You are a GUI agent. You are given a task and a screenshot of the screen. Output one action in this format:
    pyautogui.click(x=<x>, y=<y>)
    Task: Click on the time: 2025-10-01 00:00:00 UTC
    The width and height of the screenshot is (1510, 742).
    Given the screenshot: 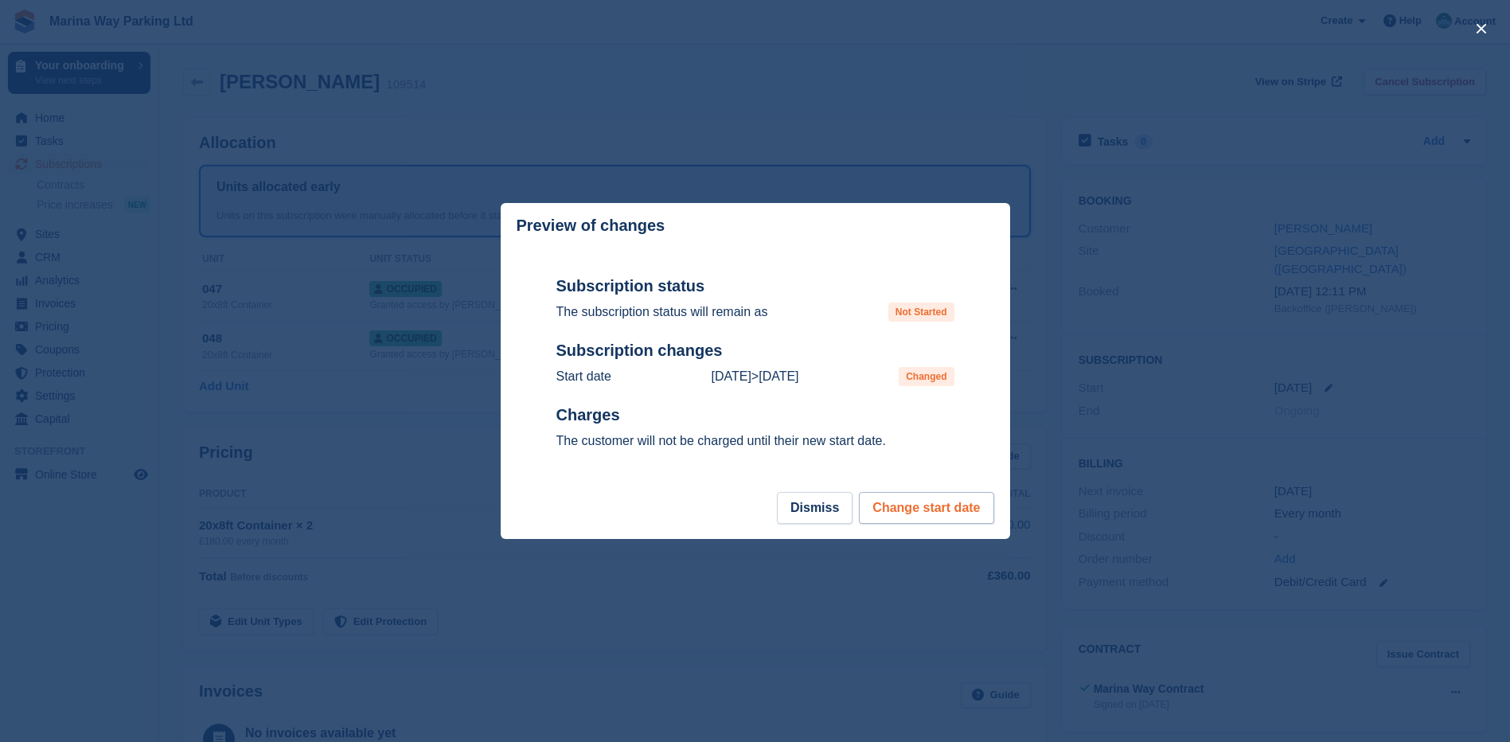 What is the action you would take?
    pyautogui.click(x=731, y=376)
    